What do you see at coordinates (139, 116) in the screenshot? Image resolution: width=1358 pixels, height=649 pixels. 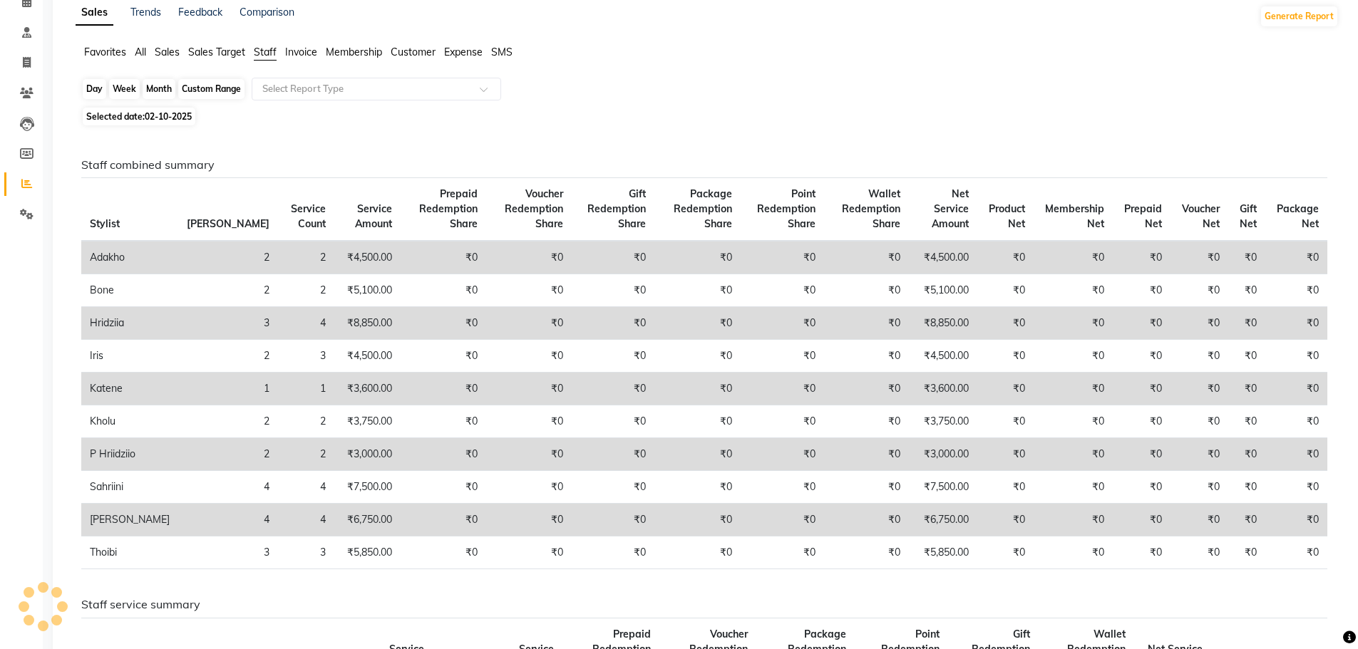 I see `span: Selected date:` at bounding box center [139, 116].